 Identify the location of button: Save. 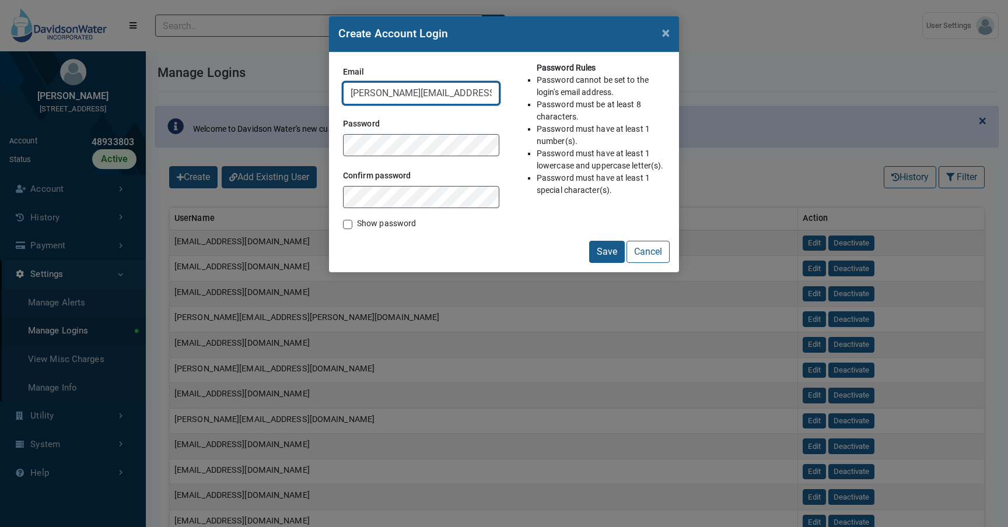
(607, 252).